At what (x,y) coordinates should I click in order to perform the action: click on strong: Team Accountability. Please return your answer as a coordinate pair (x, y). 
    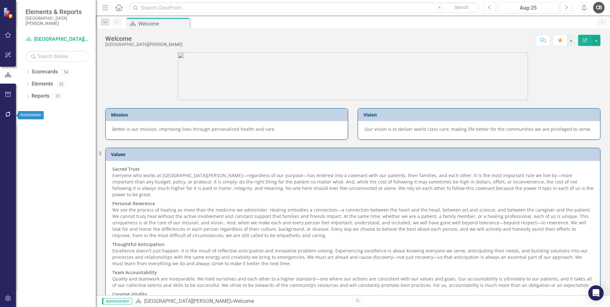
    Looking at the image, I should click on (135, 272).